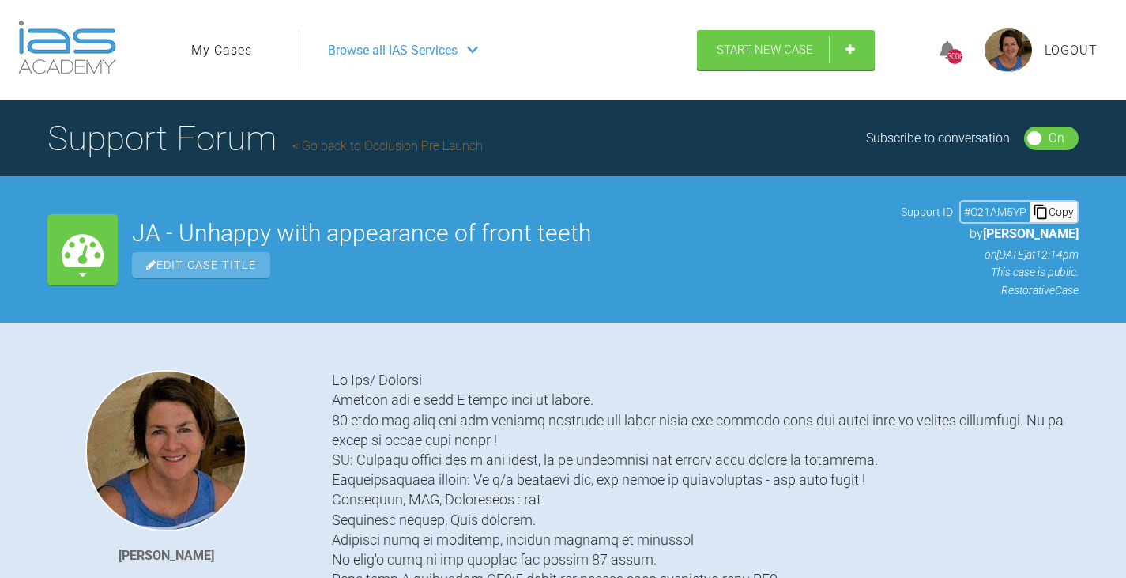 The image size is (1126, 578). What do you see at coordinates (201, 265) in the screenshot?
I see `span: Edit Case Title` at bounding box center [201, 265].